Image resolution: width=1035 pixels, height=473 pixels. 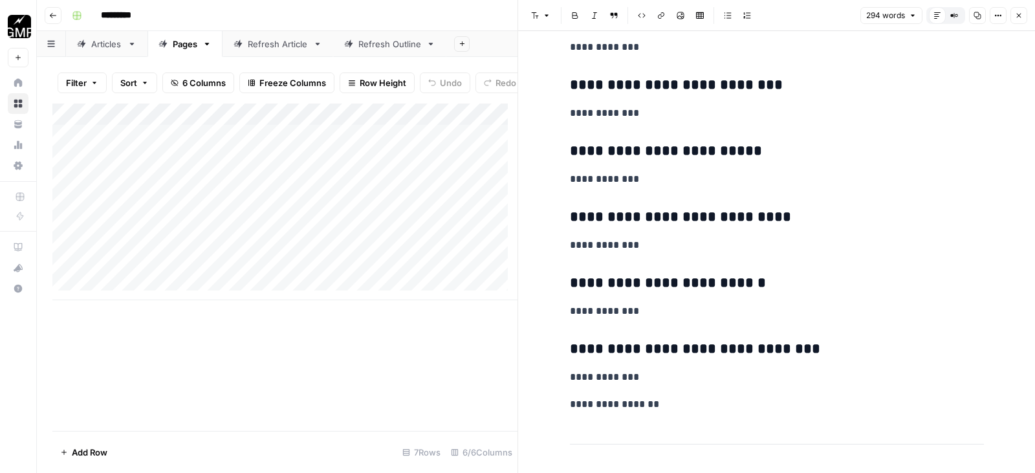 I want to click on span: 294 words, so click(x=886, y=16).